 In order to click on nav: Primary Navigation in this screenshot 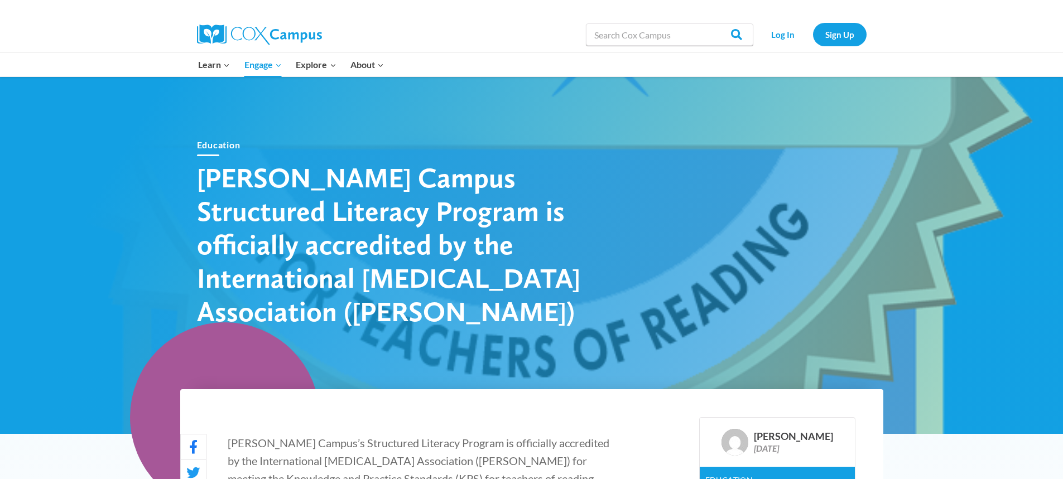, I will do `click(291, 65)`.